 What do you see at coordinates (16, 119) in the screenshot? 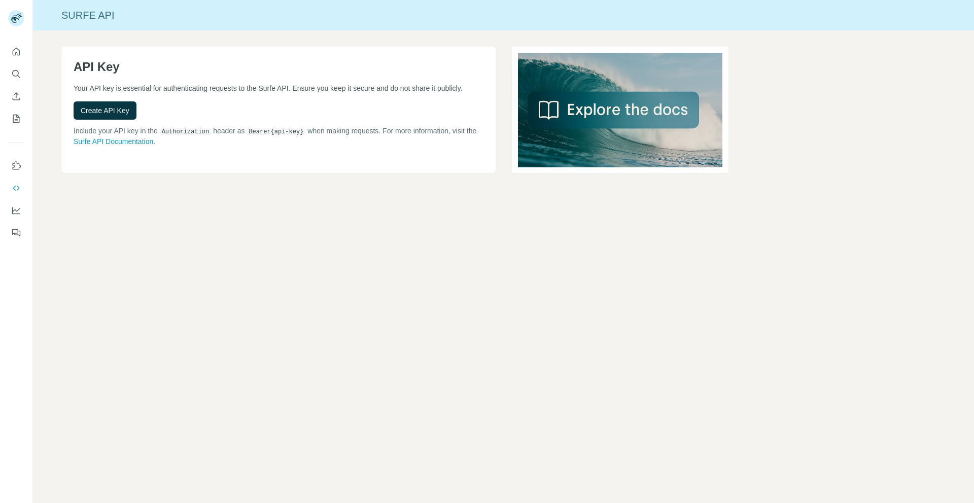
I see `button: My lists` at bounding box center [16, 119].